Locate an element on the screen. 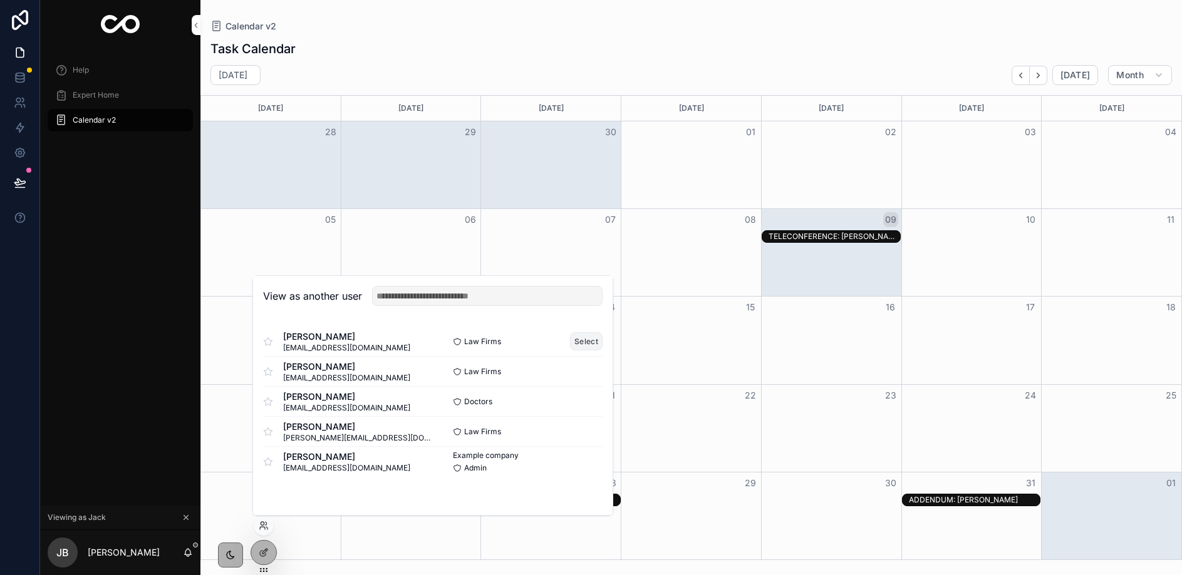 This screenshot has width=1182, height=575. span: Admin is located at coordinates (475, 468).